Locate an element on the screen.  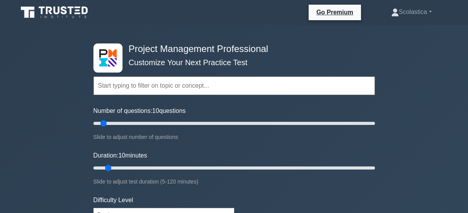
h4: Project Management Professional is located at coordinates (231, 49).